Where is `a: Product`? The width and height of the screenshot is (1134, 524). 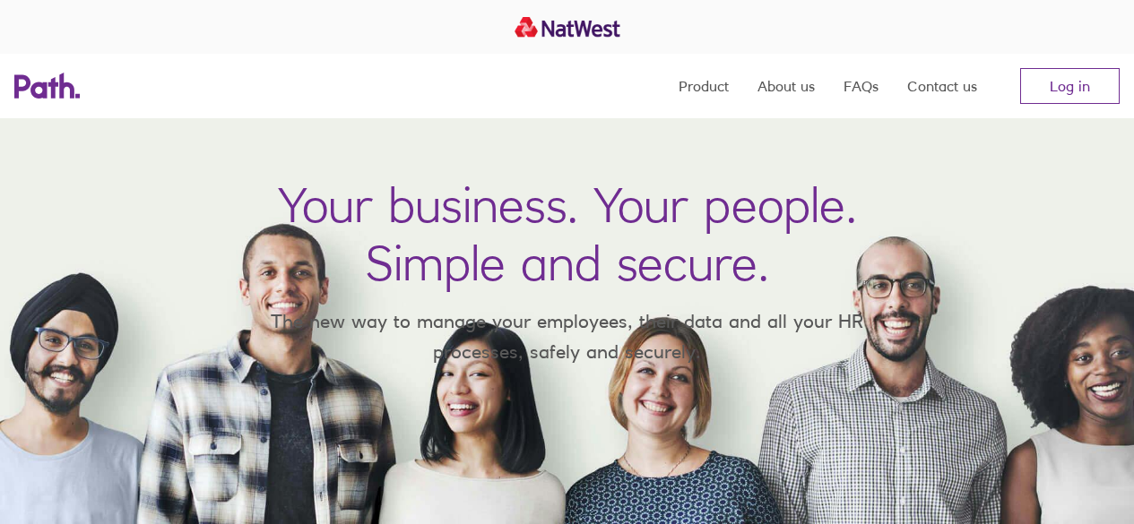 a: Product is located at coordinates (704, 86).